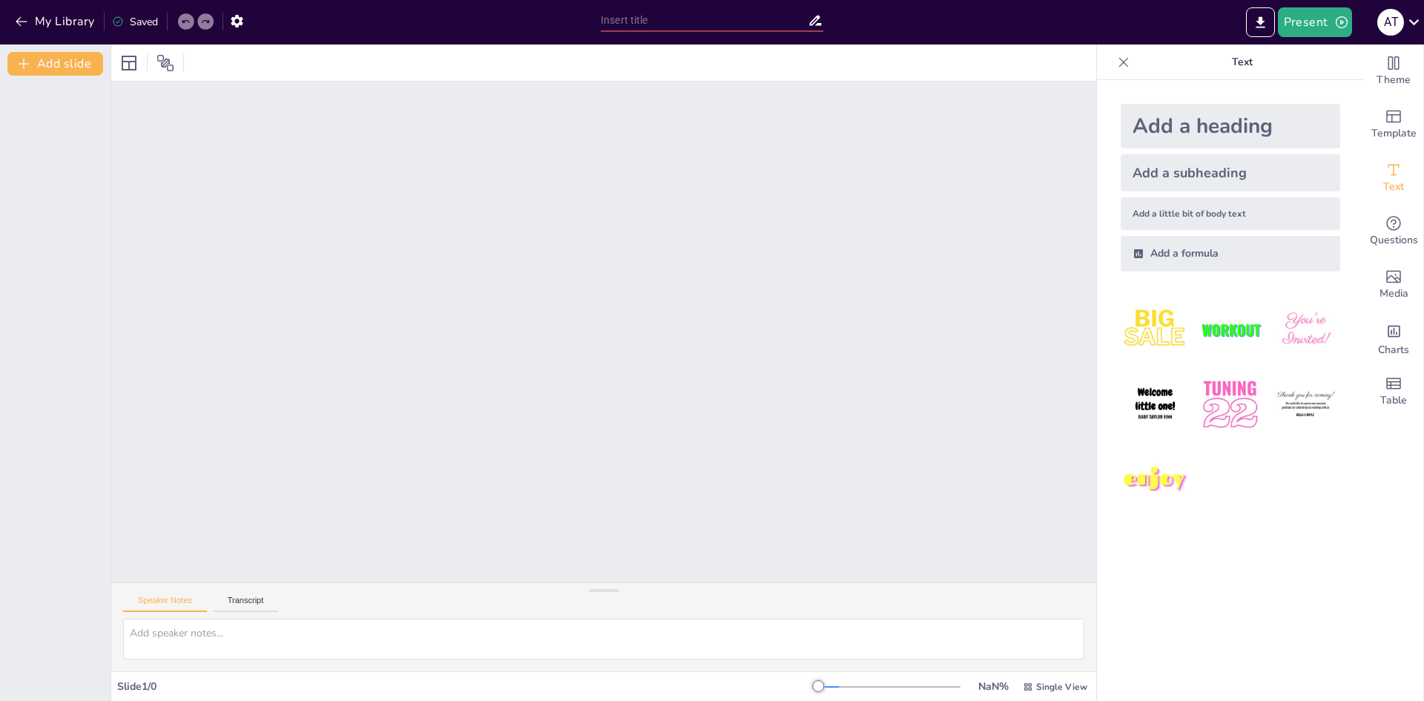 This screenshot has height=701, width=1424. I want to click on div: Change the overall theme, so click(1393, 71).